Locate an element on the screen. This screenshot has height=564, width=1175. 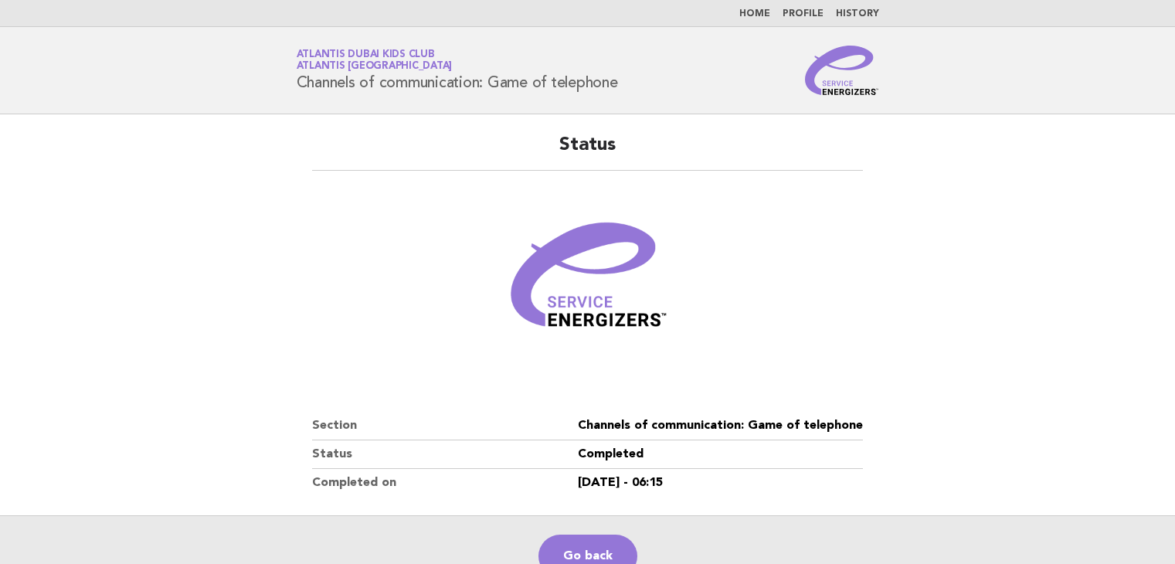
h2: Status is located at coordinates (587, 151).